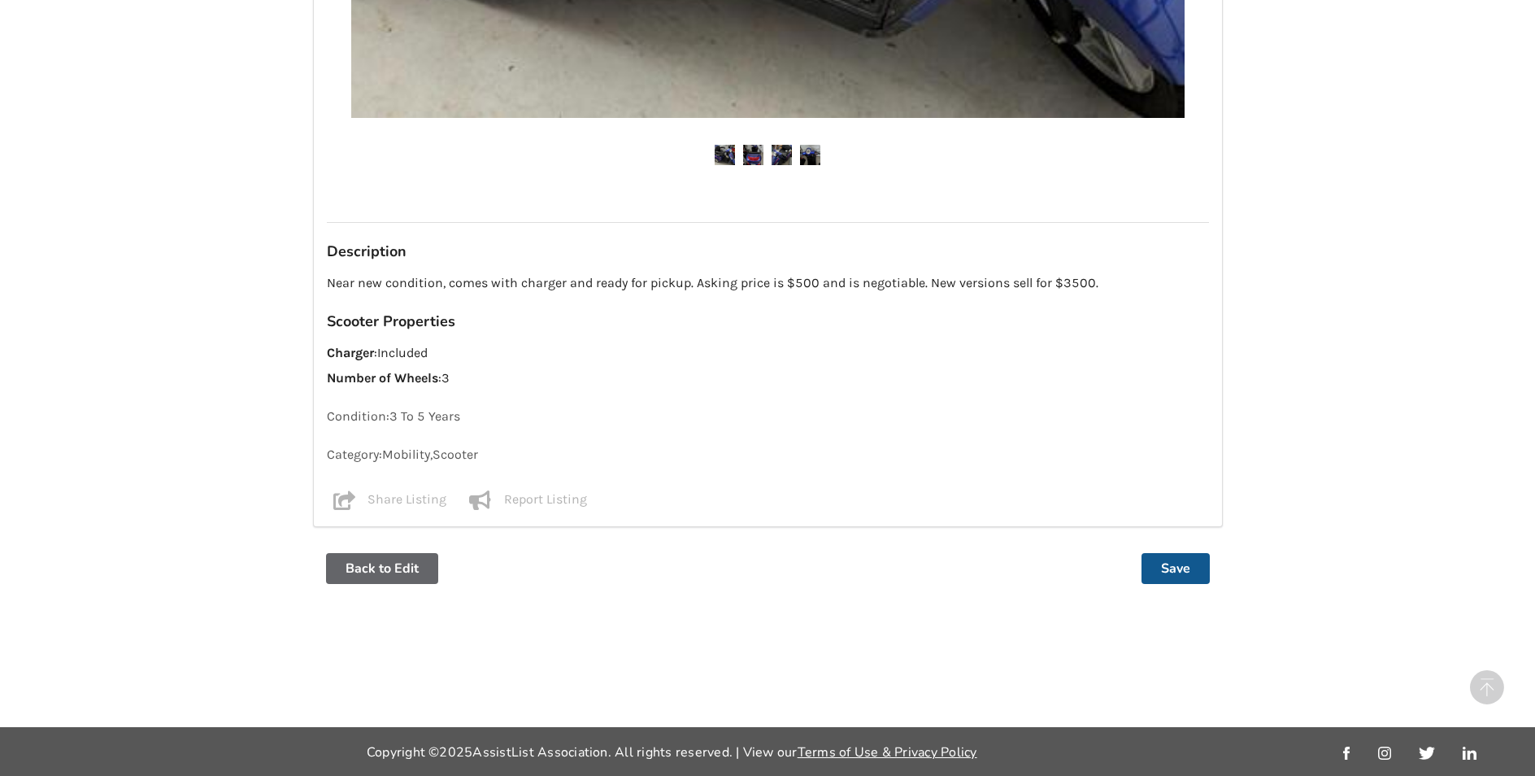 The height and width of the screenshot is (776, 1535). Describe the element at coordinates (768, 416) in the screenshot. I see `p: Condition: 3 To 5 Years` at that location.